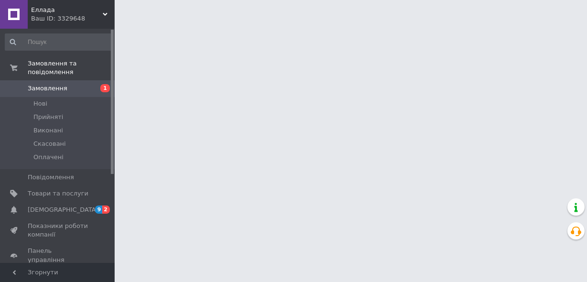  What do you see at coordinates (47, 88) in the screenshot?
I see `span: Замовлення` at bounding box center [47, 88].